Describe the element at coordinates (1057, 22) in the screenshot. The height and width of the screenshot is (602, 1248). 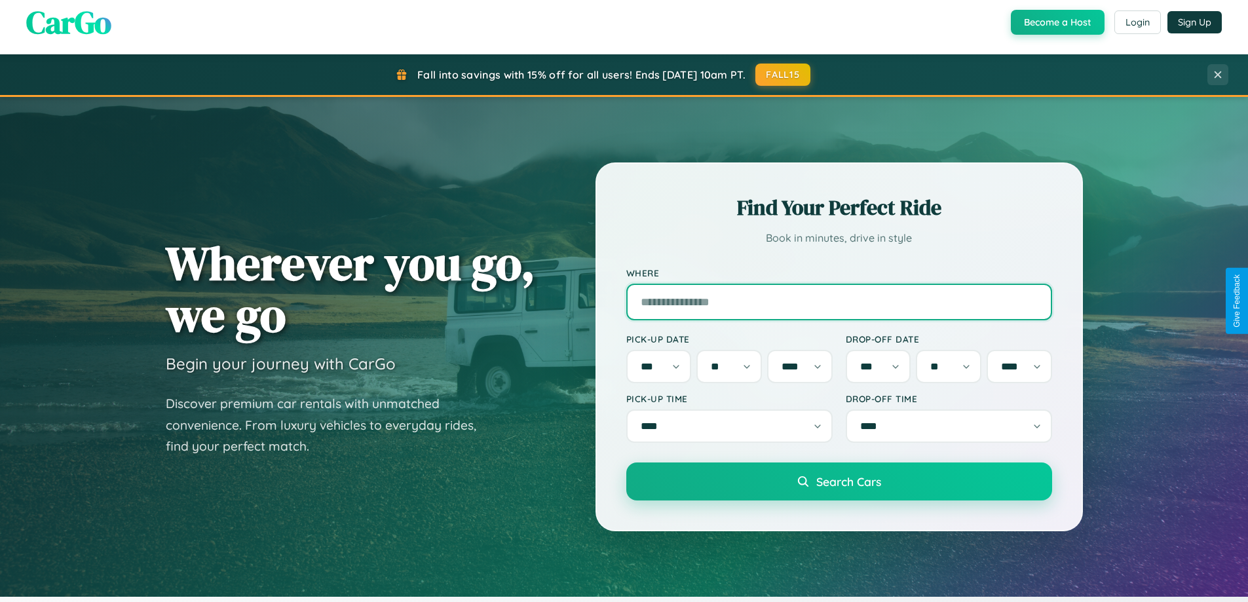
I see `button: Become a Host` at that location.